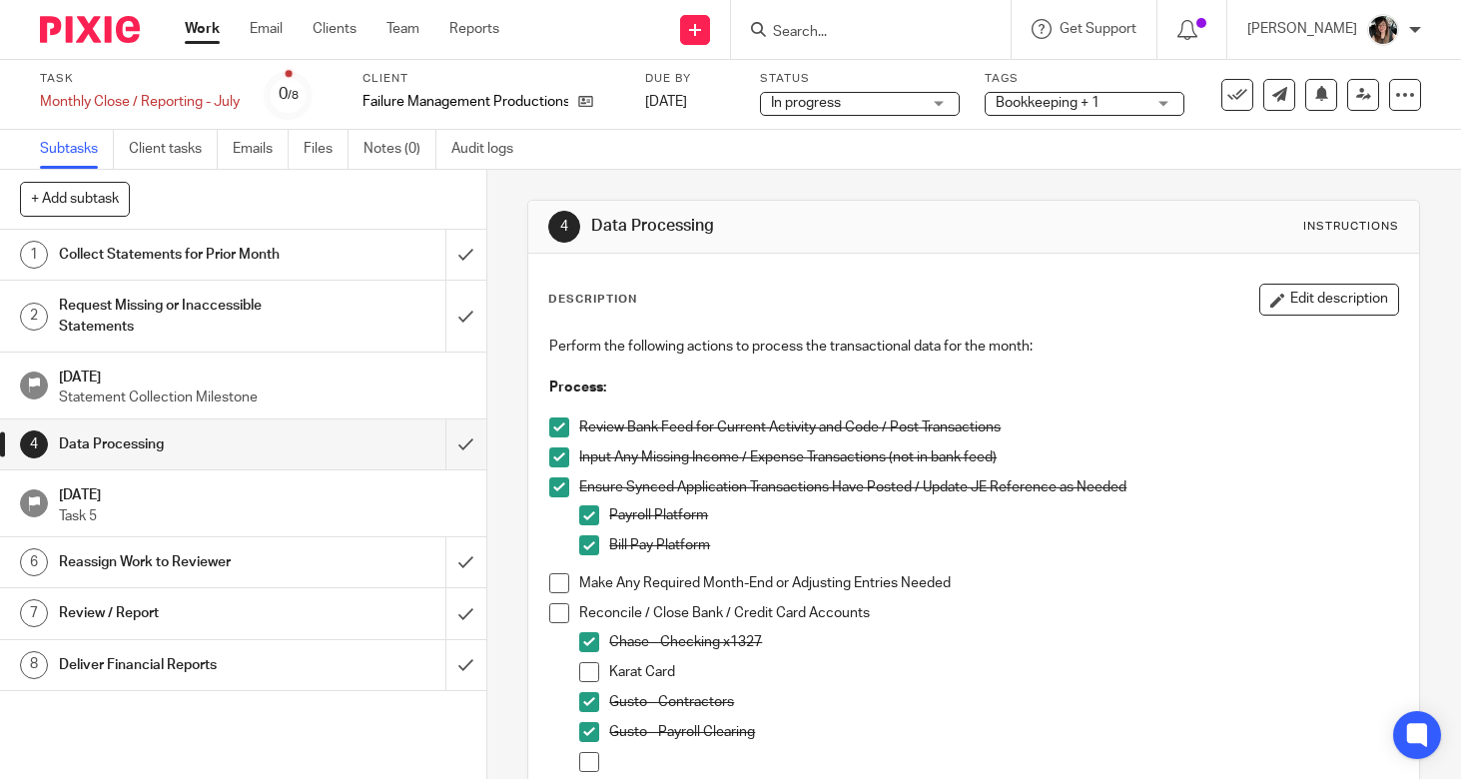 This screenshot has height=779, width=1461. I want to click on p: Payroll Platform, so click(1004, 515).